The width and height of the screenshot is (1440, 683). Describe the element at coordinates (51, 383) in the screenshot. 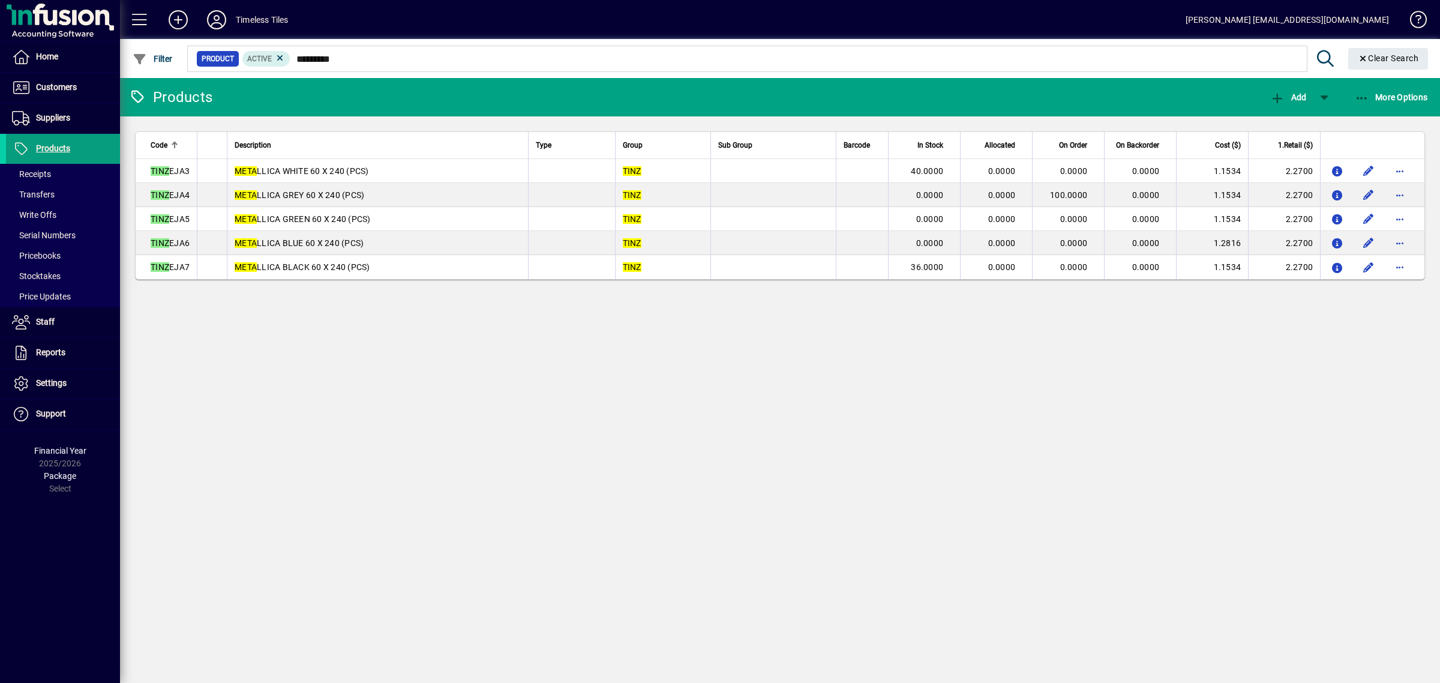

I see `span: Settings` at that location.